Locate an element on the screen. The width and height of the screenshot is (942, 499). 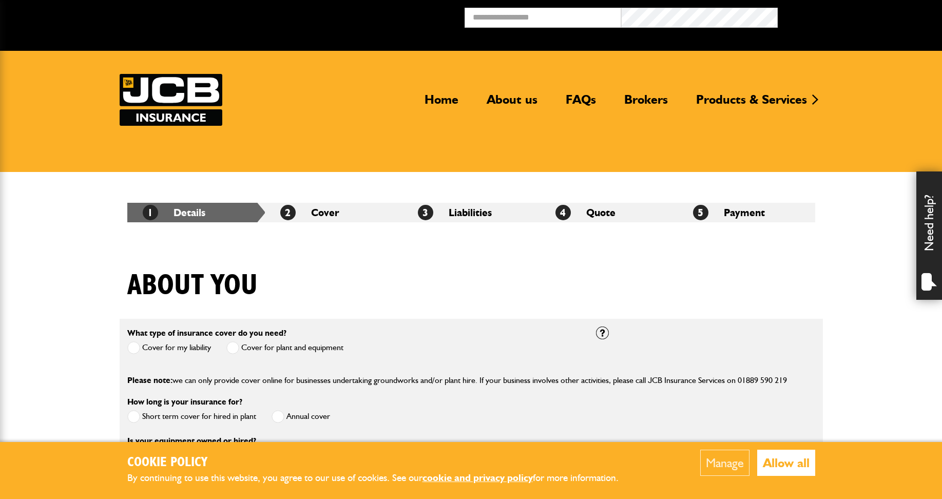
span: 1 is located at coordinates (150, 213).